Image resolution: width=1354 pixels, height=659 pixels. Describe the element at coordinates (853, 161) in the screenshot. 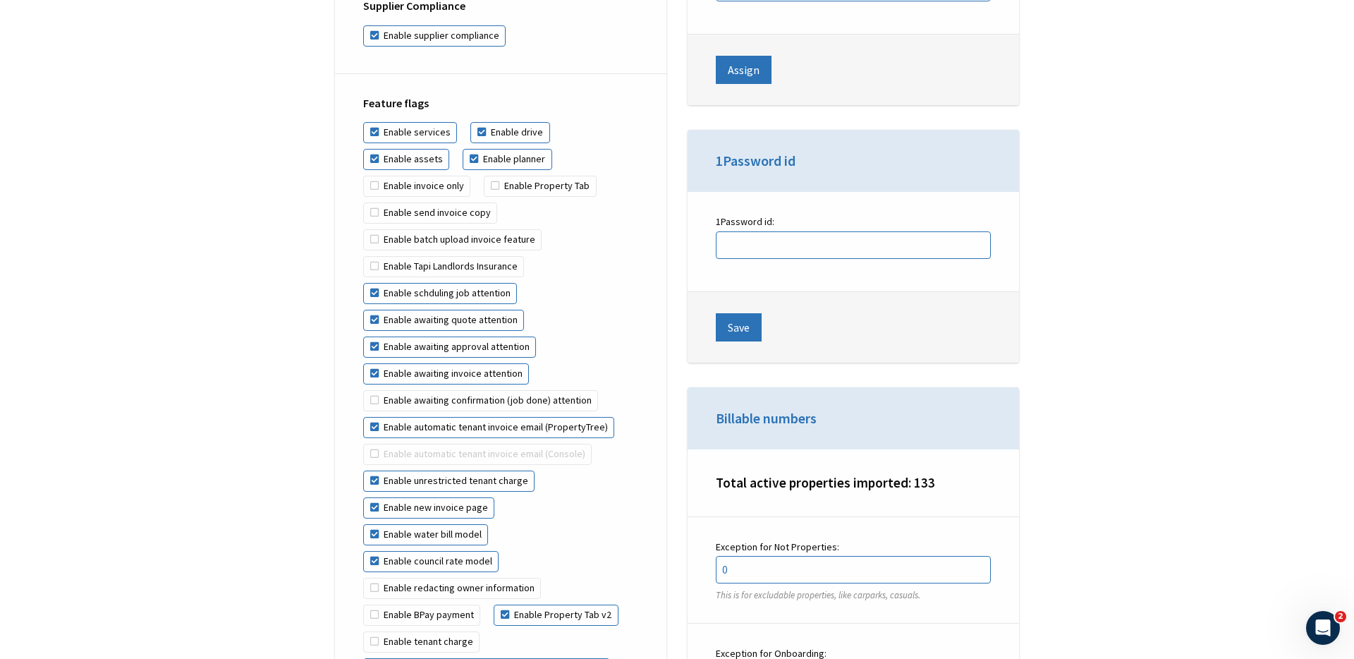

I see `h3: 1Password id` at that location.